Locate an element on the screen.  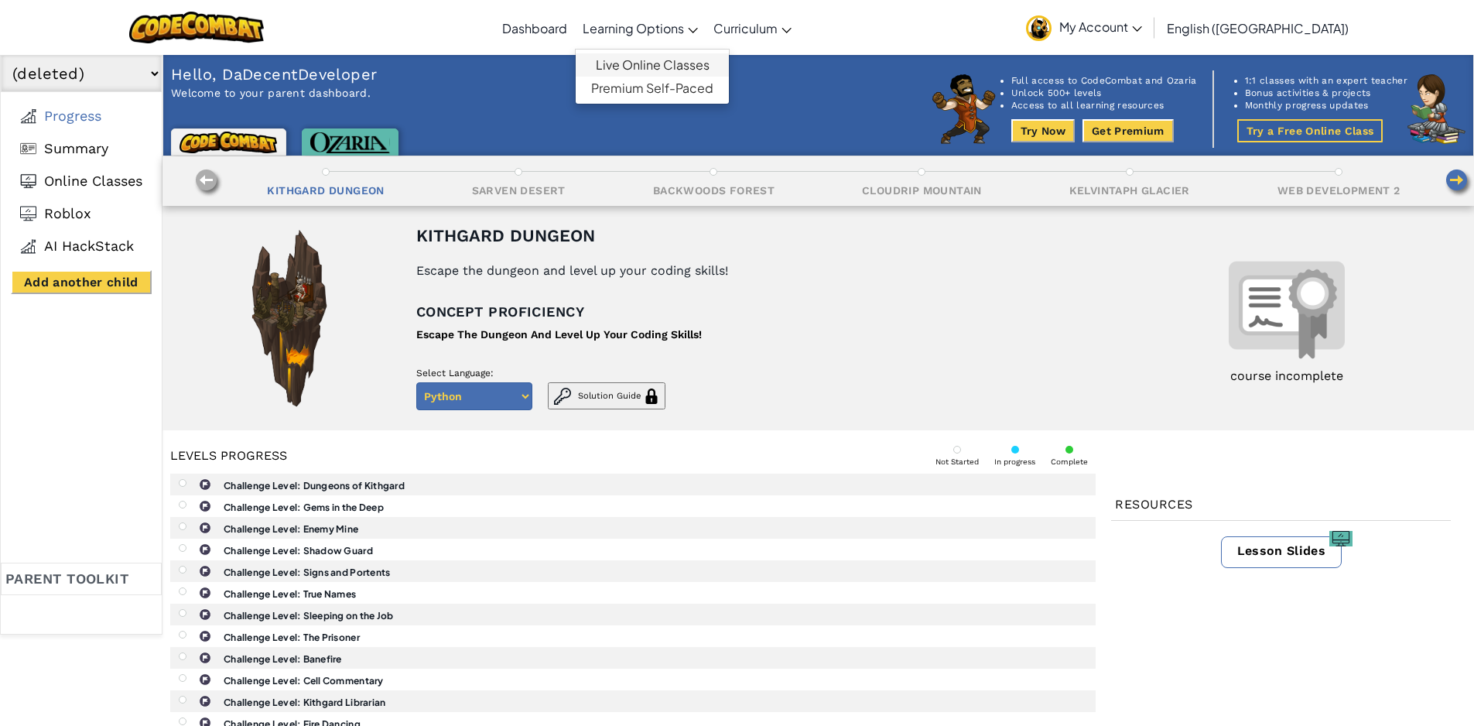
a: Roblox Roblox is located at coordinates (81, 214).